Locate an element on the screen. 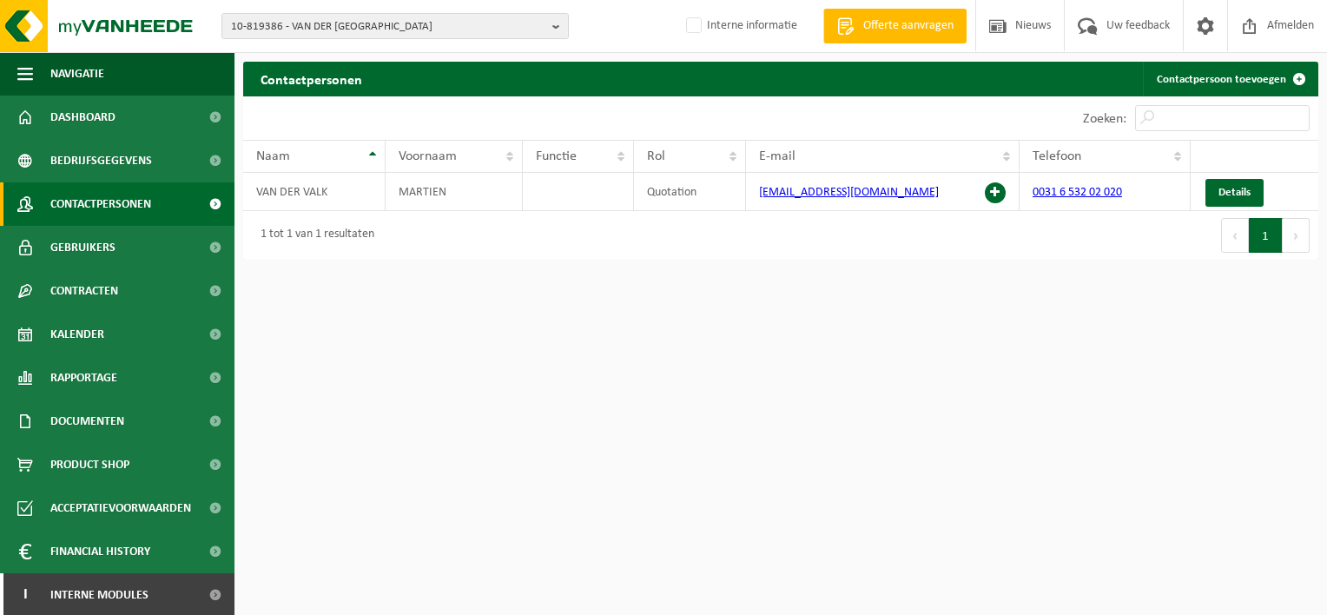  td: VAN DER VALK is located at coordinates (314, 192).